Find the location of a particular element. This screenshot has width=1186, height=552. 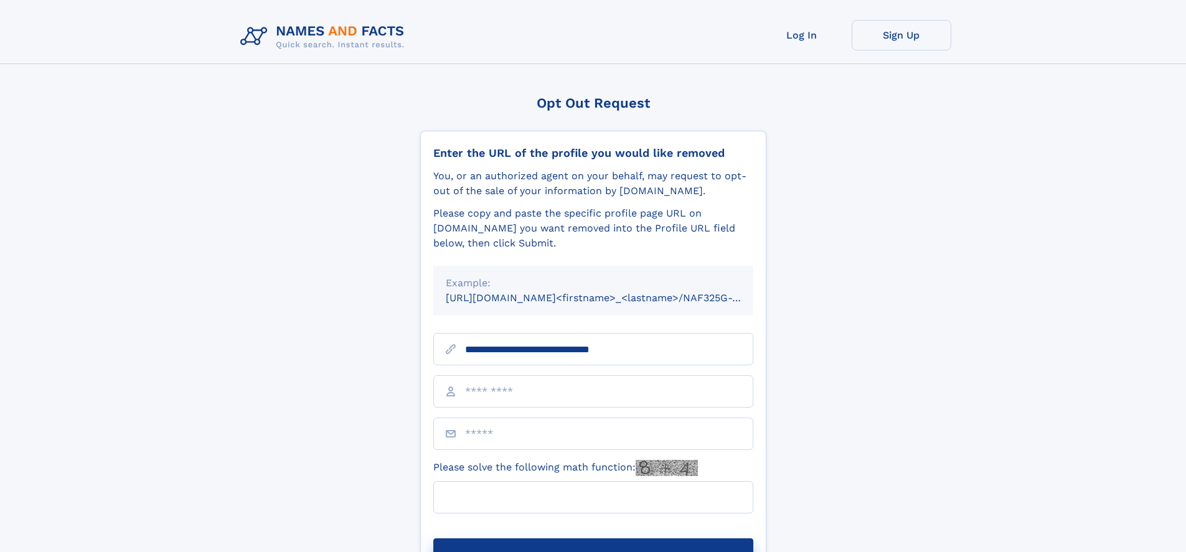

div: Example: is located at coordinates (593, 283).